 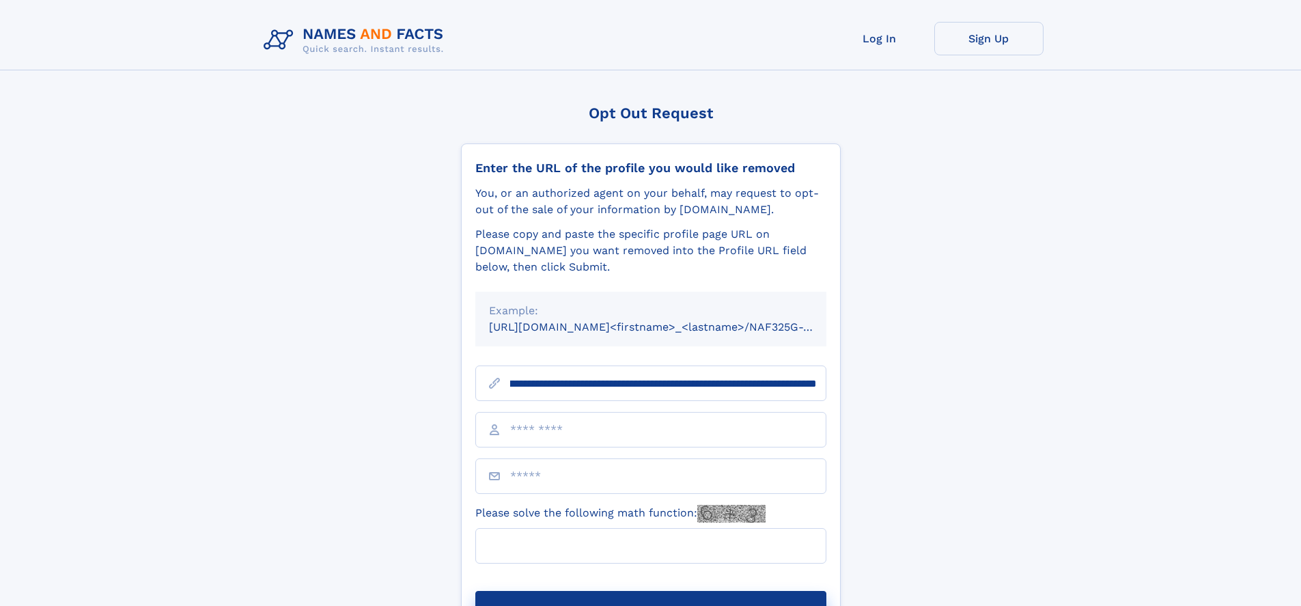 What do you see at coordinates (880, 38) in the screenshot?
I see `a: Log In` at bounding box center [880, 38].